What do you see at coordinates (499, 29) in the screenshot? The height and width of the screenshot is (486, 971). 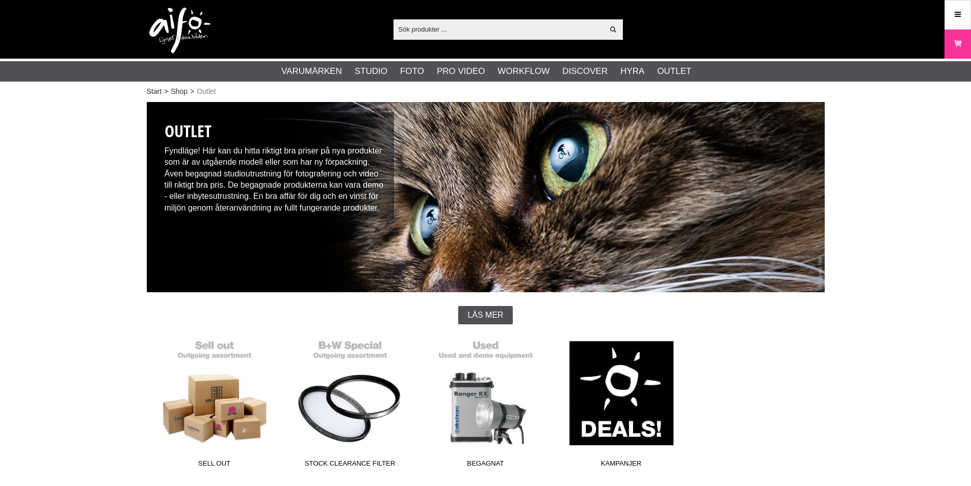 I see `input: Sök produkter ...` at bounding box center [499, 29].